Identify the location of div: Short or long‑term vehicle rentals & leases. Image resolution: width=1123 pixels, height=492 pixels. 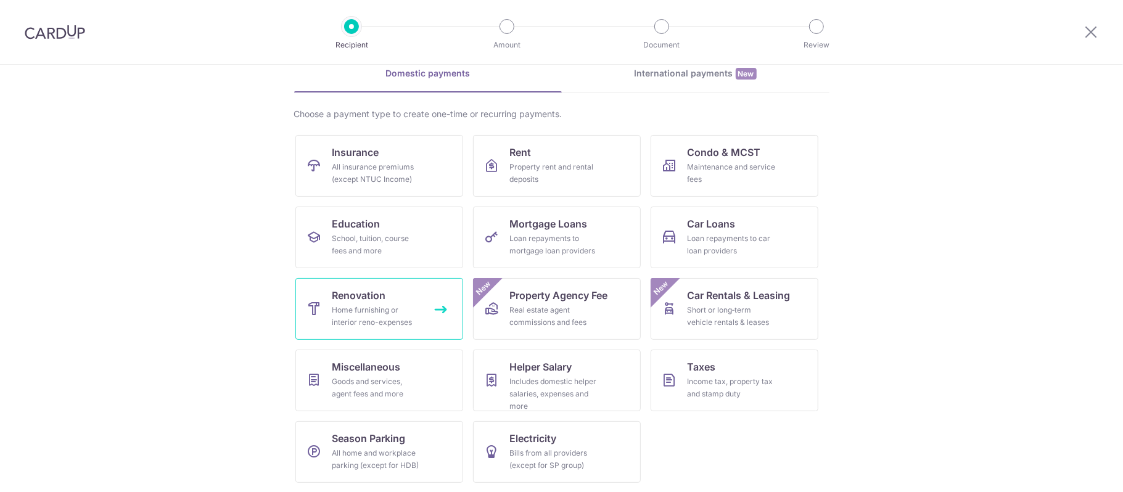
(732, 316).